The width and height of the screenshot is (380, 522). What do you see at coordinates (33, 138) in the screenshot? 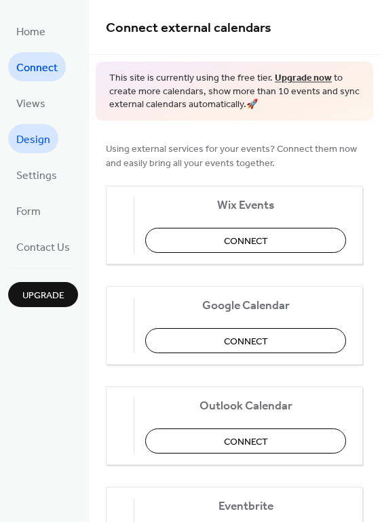
I see `a: Design` at bounding box center [33, 138].